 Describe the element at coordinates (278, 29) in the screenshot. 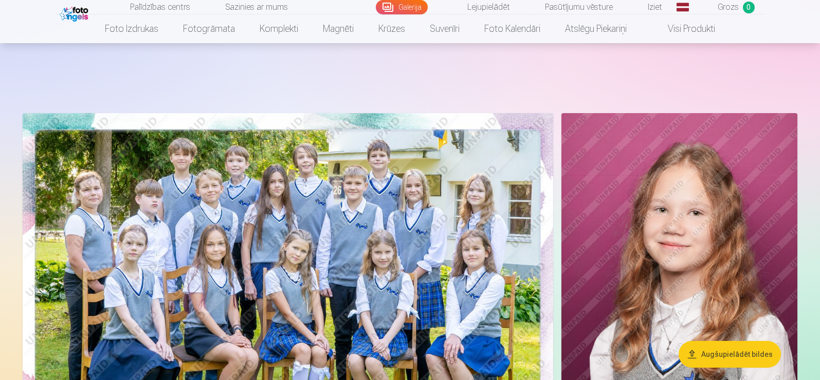

I see `a: Komplekti` at that location.